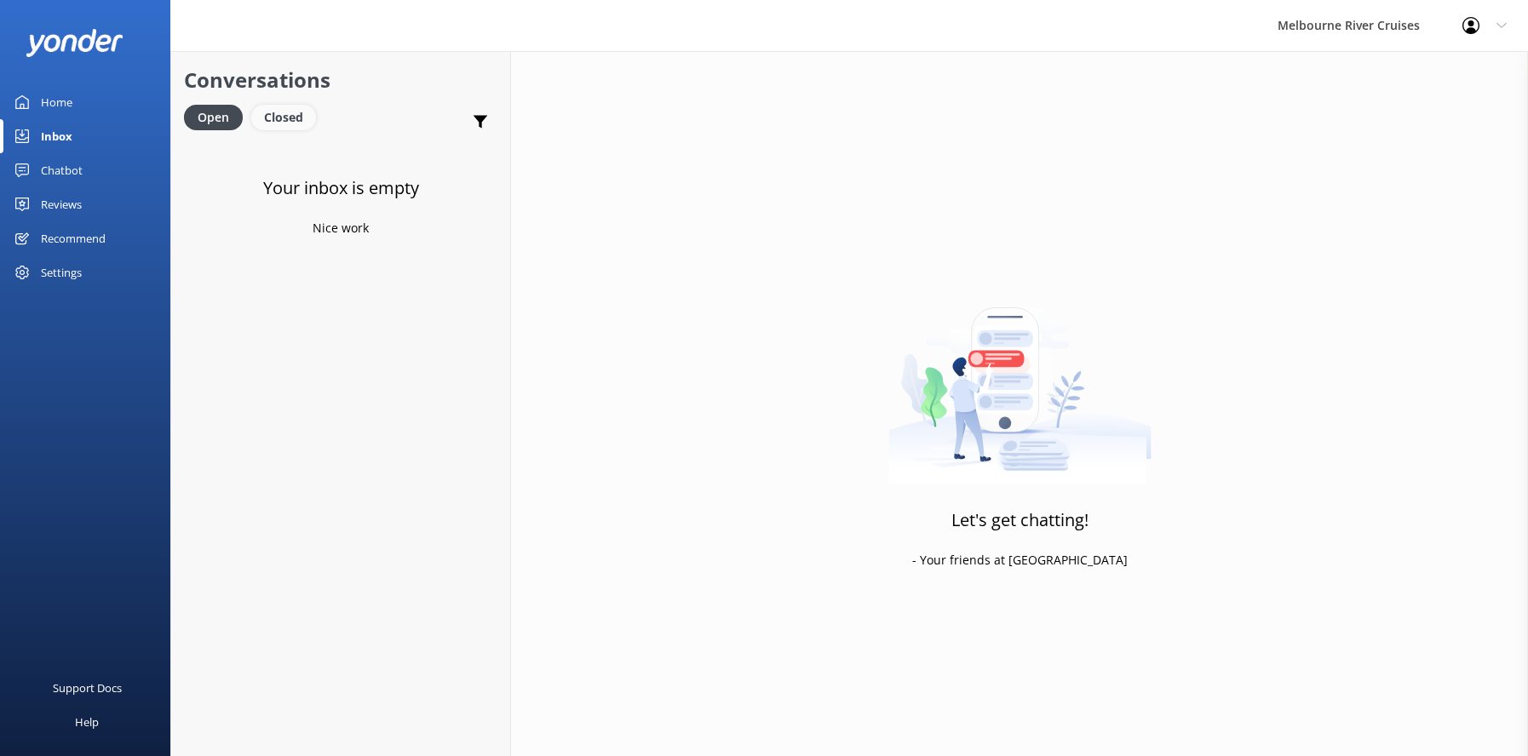 The width and height of the screenshot is (1528, 756). What do you see at coordinates (87, 688) in the screenshot?
I see `div: Support Docs` at bounding box center [87, 688].